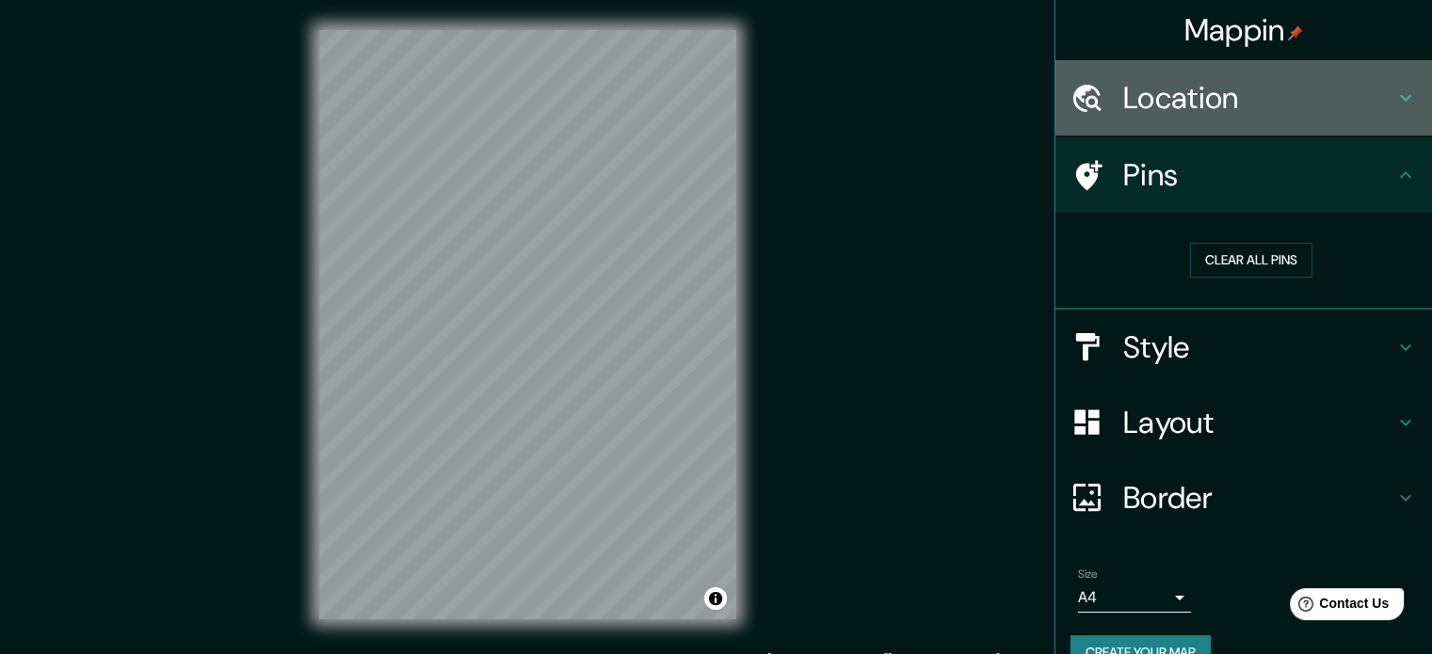 The height and width of the screenshot is (654, 1432). I want to click on button: Clear all pins, so click(1251, 260).